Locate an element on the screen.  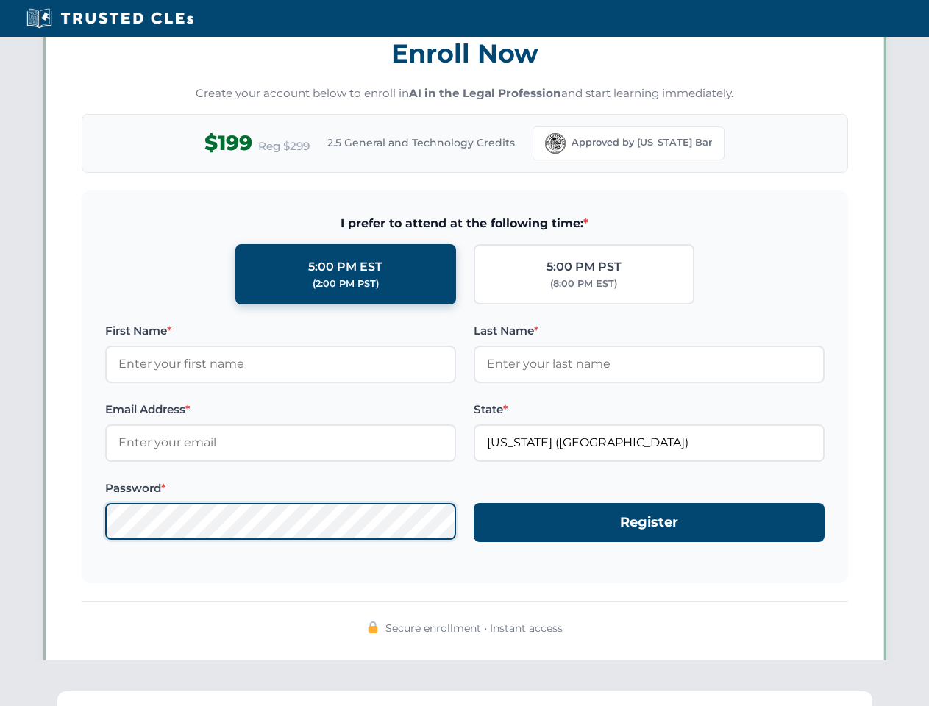
div: (2:00 PM PST) is located at coordinates (346, 284).